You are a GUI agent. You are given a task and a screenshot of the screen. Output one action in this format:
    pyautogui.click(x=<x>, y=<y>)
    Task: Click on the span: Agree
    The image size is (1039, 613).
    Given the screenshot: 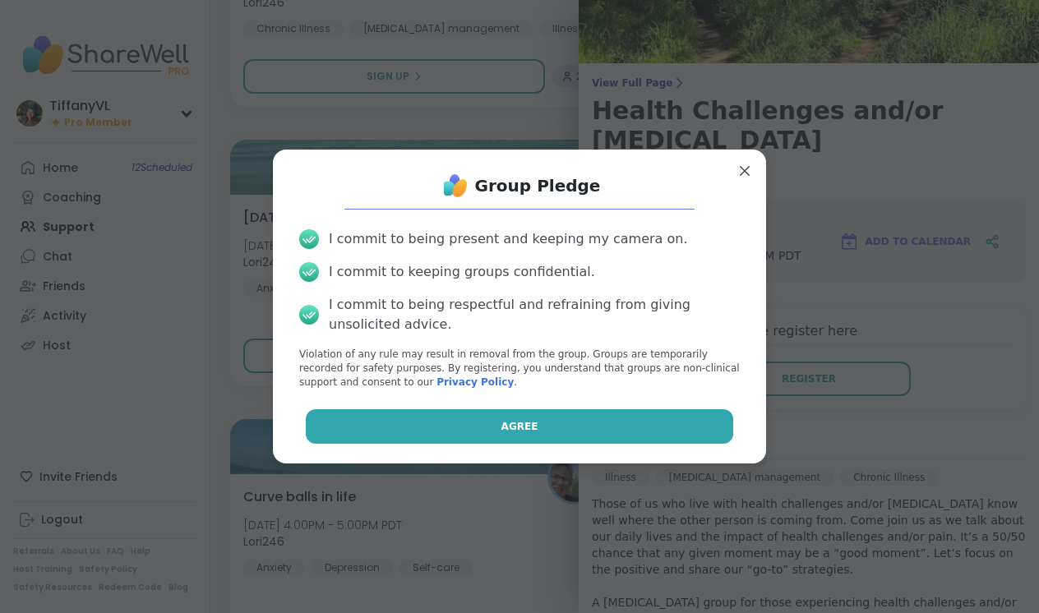 What is the action you would take?
    pyautogui.click(x=519, y=427)
    